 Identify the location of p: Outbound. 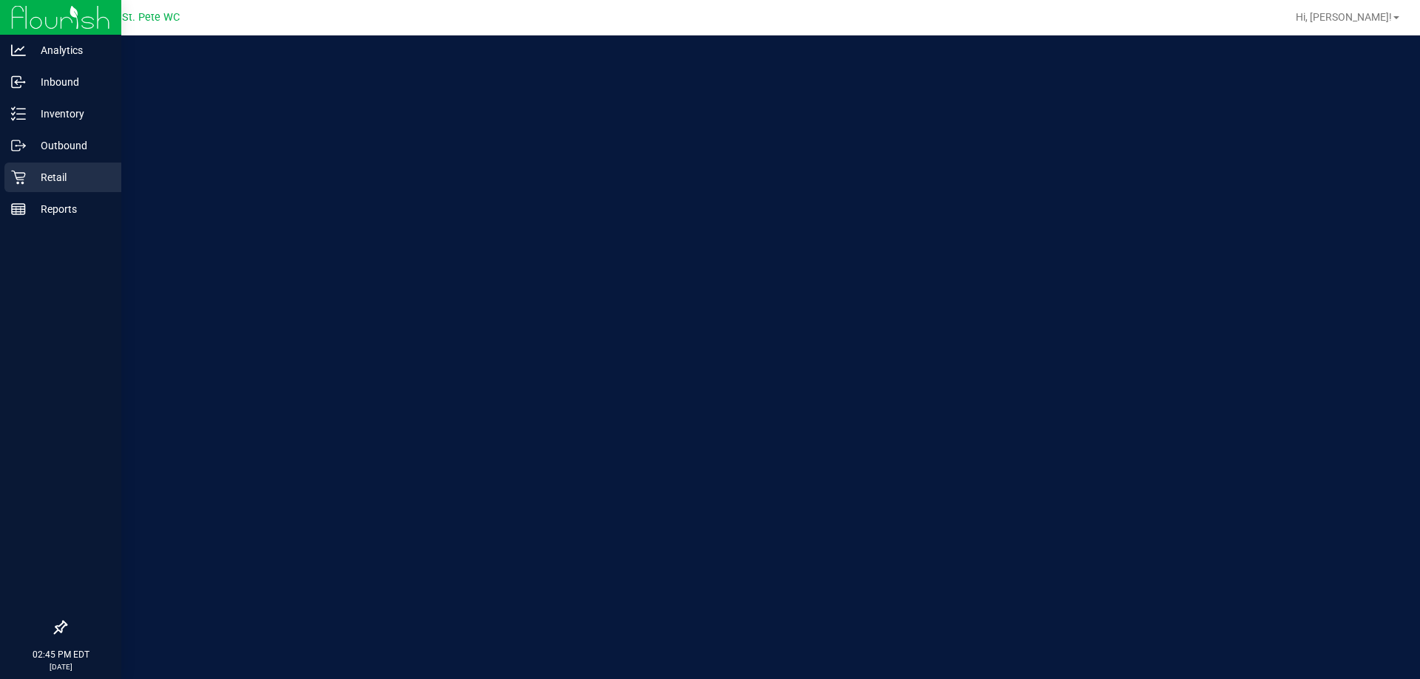
(70, 146).